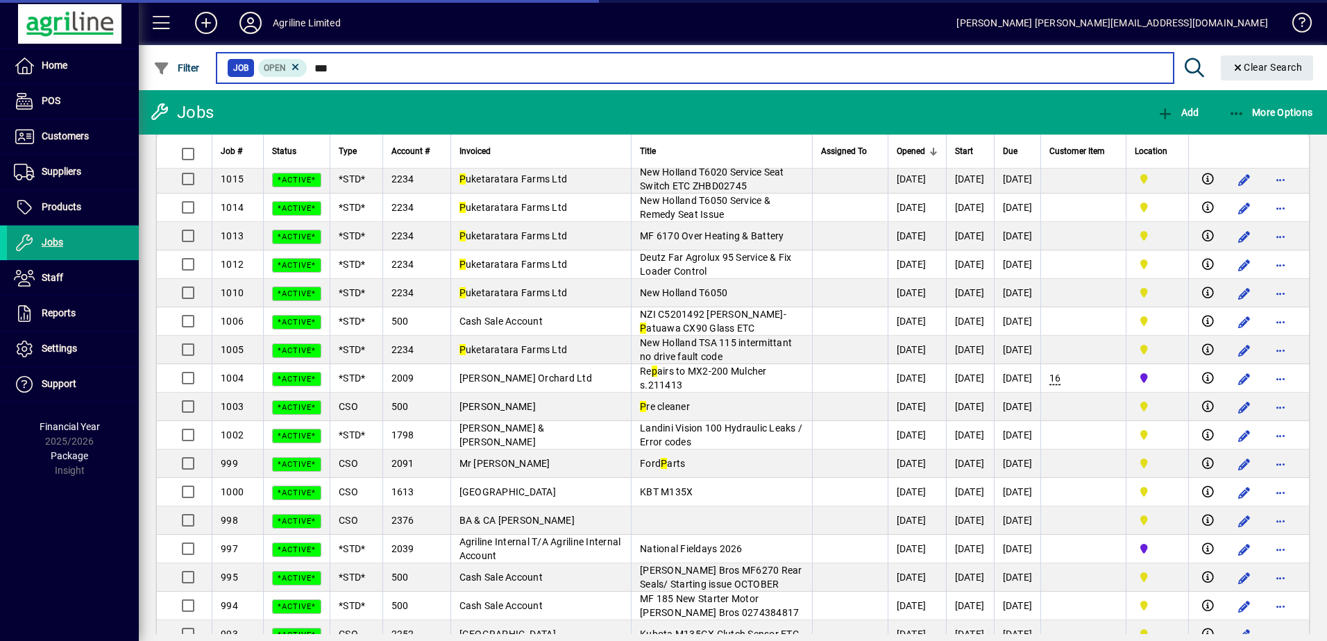 The height and width of the screenshot is (641, 1327). Describe the element at coordinates (1271, 112) in the screenshot. I see `span: More Options` at that location.